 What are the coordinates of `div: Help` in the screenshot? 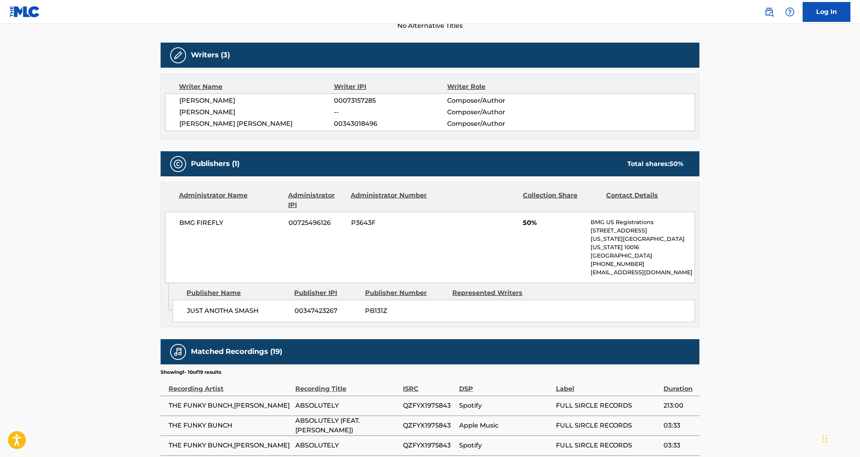 It's located at (790, 12).